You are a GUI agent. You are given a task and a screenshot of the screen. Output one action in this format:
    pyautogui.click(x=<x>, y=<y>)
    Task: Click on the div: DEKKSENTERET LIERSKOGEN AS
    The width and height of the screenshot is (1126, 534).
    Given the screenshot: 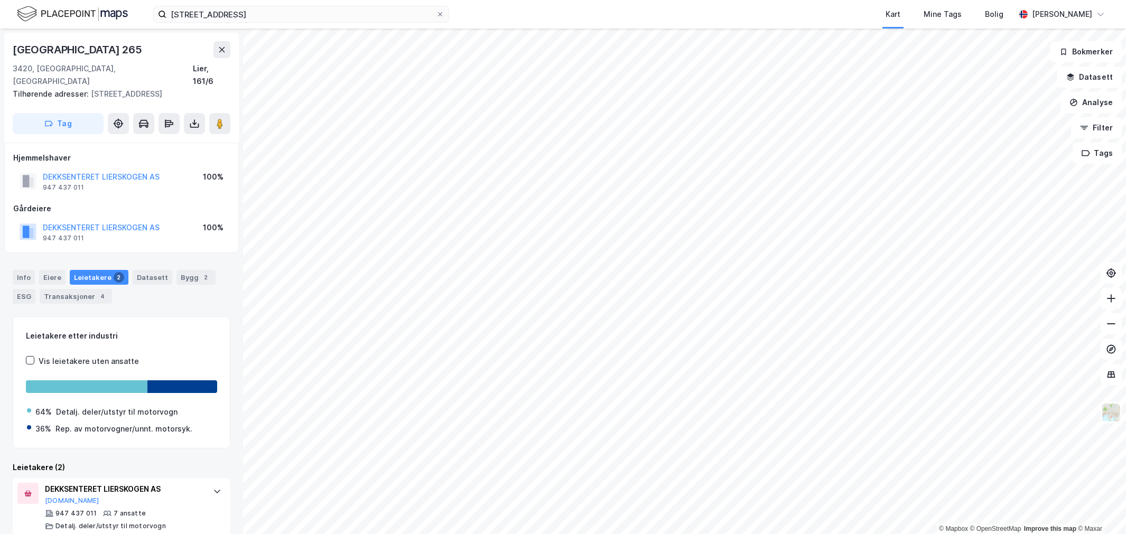 What is the action you would take?
    pyautogui.click(x=124, y=489)
    